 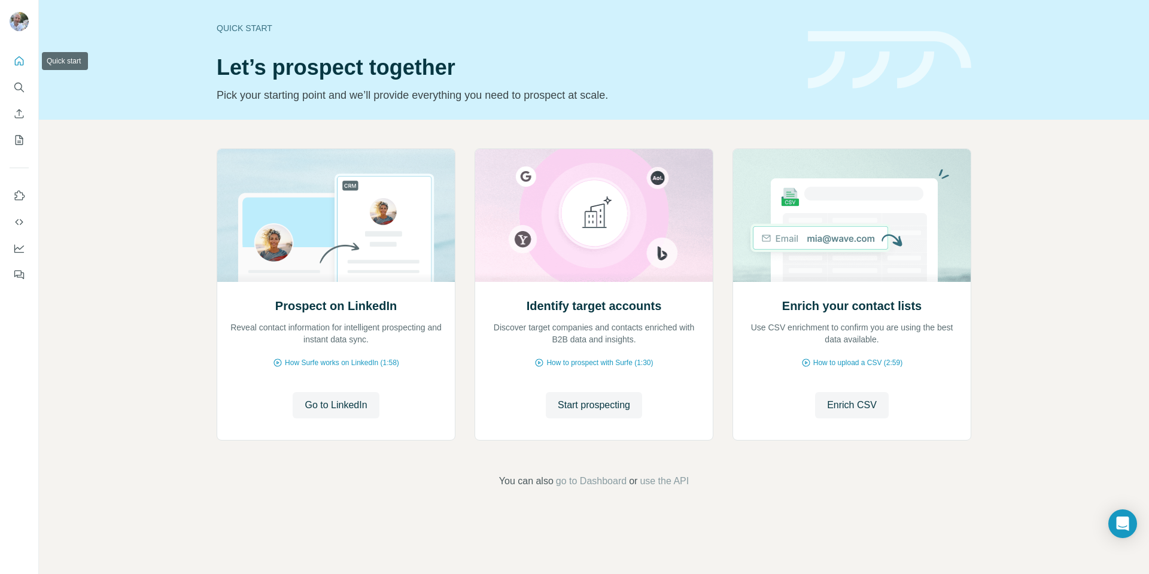 What do you see at coordinates (336, 405) in the screenshot?
I see `span: Go to LinkedIn` at bounding box center [336, 405].